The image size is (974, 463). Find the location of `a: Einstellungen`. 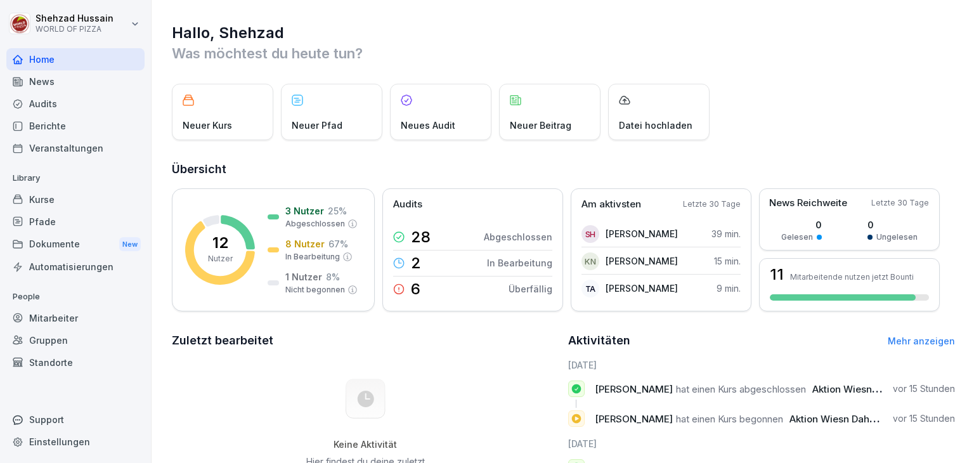

a: Einstellungen is located at coordinates (75, 441).